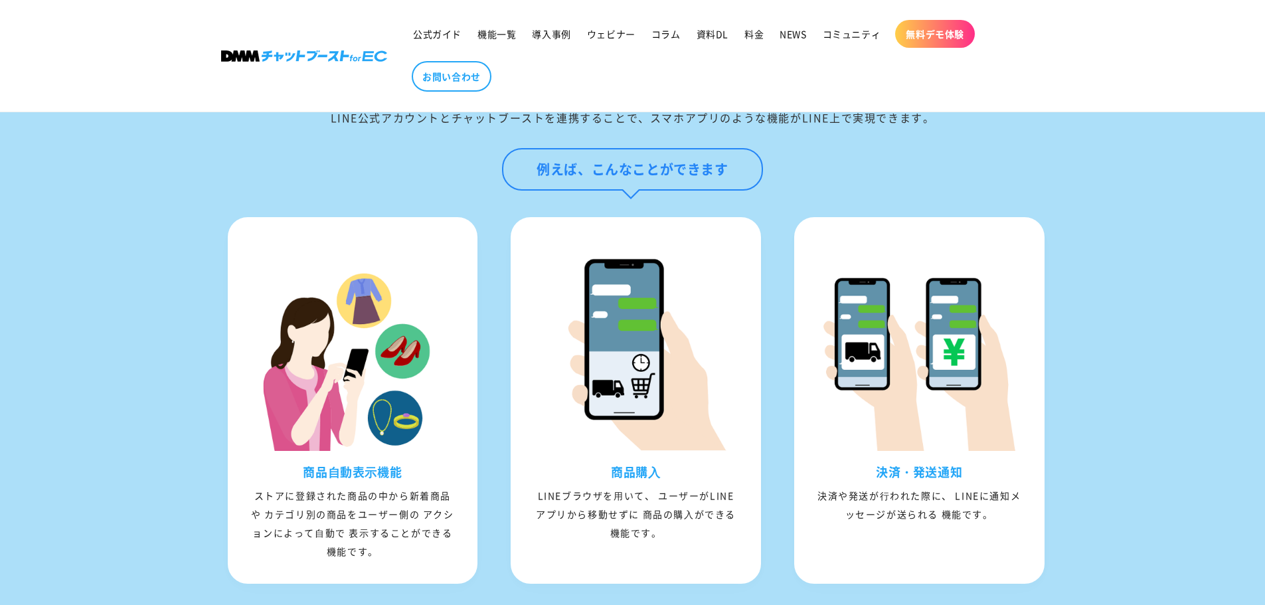 The height and width of the screenshot is (605, 1265). What do you see at coordinates (919, 349) in the screenshot?
I see `img: 決済・発送通知` at bounding box center [919, 349].